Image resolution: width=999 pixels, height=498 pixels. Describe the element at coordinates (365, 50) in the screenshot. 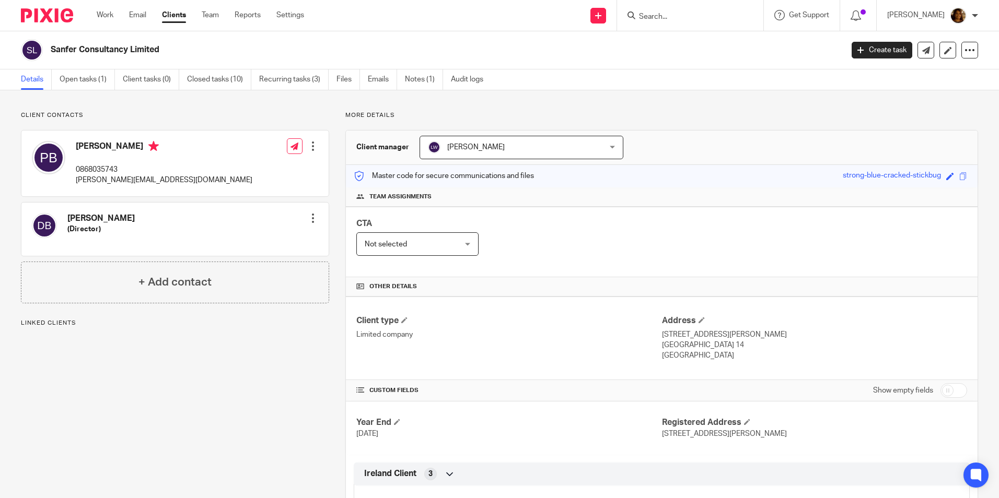

I see `h2: Sanfer Consultancy Limited` at that location.